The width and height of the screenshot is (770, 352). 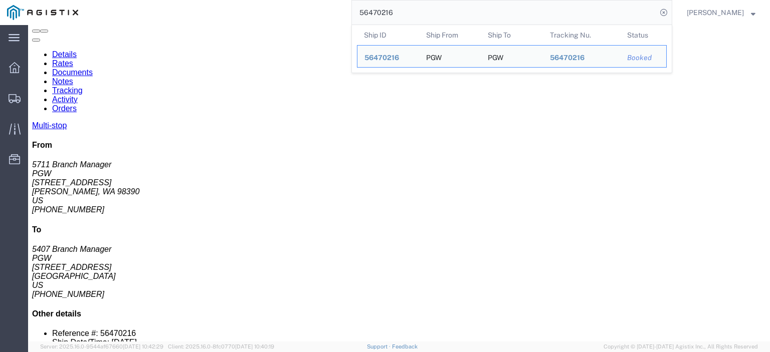 What do you see at coordinates (512, 35) in the screenshot?
I see `th: Ship To` at bounding box center [512, 35].